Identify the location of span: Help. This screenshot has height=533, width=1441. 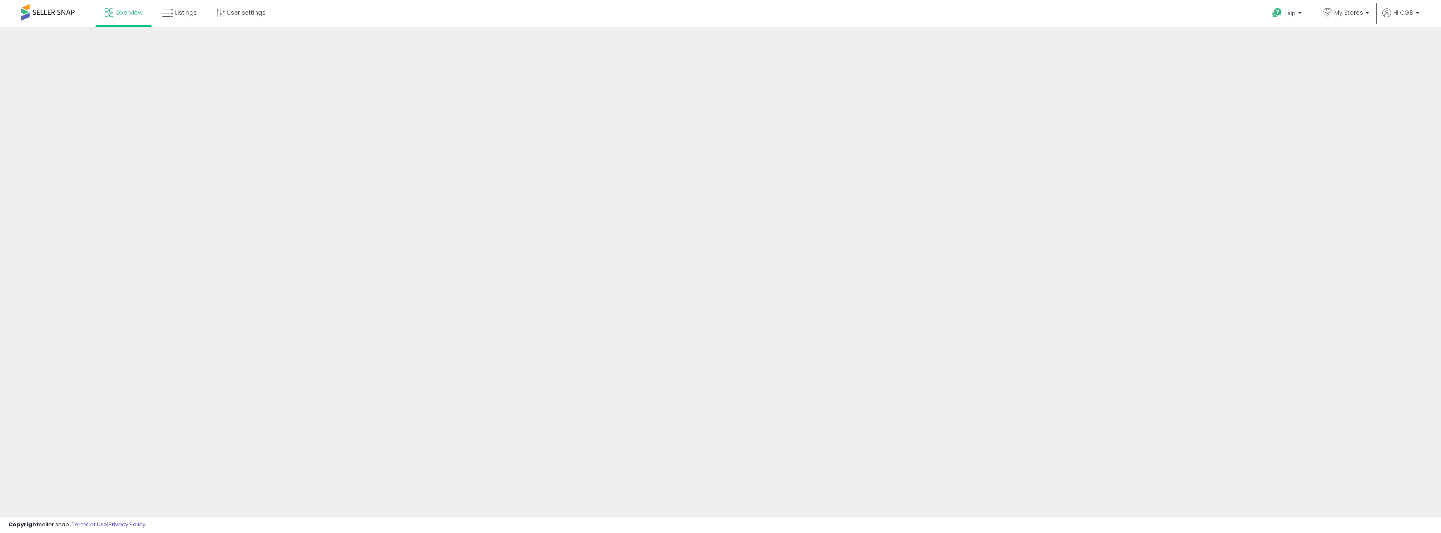
(1290, 13).